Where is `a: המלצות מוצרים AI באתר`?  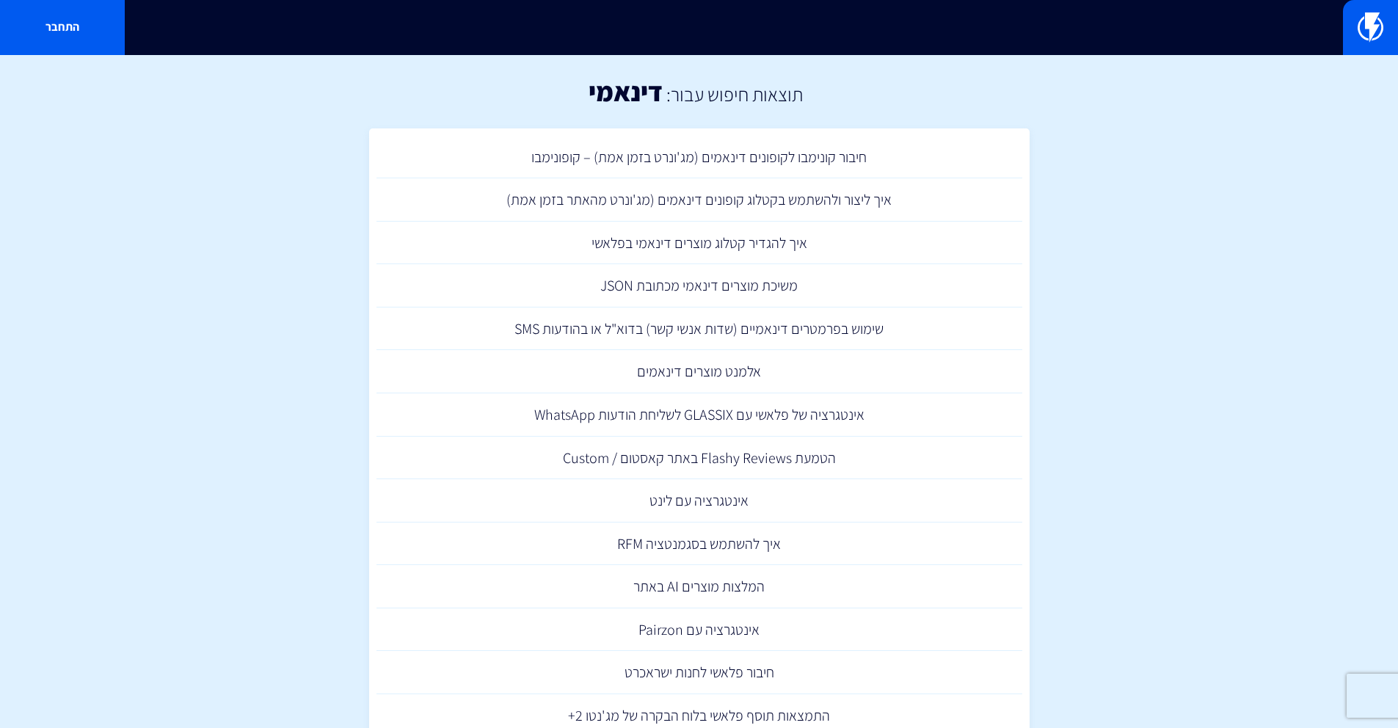
a: המלצות מוצרים AI באתר is located at coordinates (699, 586).